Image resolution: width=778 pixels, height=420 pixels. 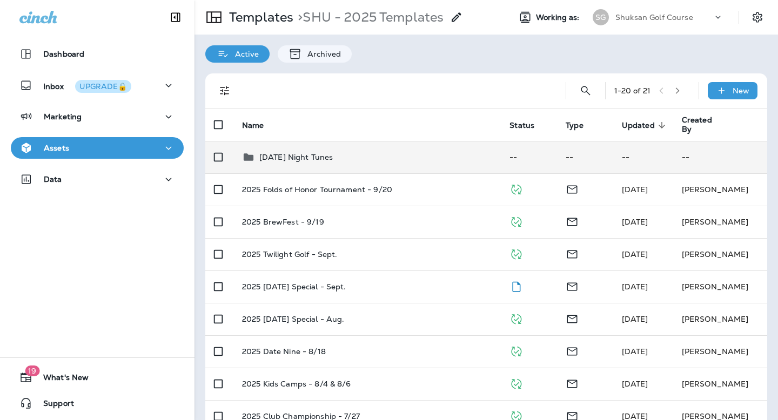 What do you see at coordinates (244, 54) in the screenshot?
I see `p: Active` at bounding box center [244, 54].